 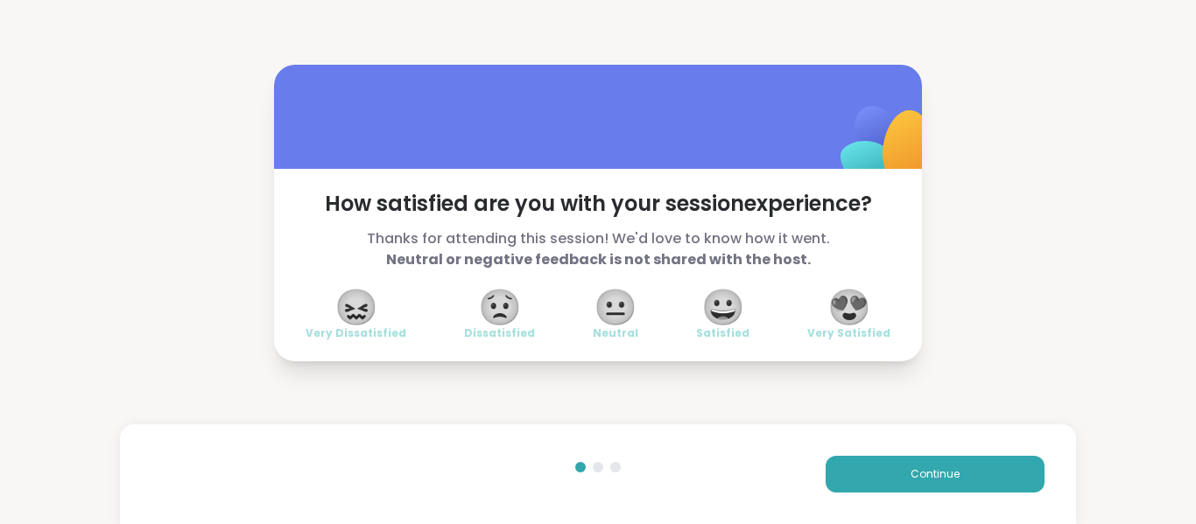 I want to click on span: Very Satisfied, so click(x=848, y=334).